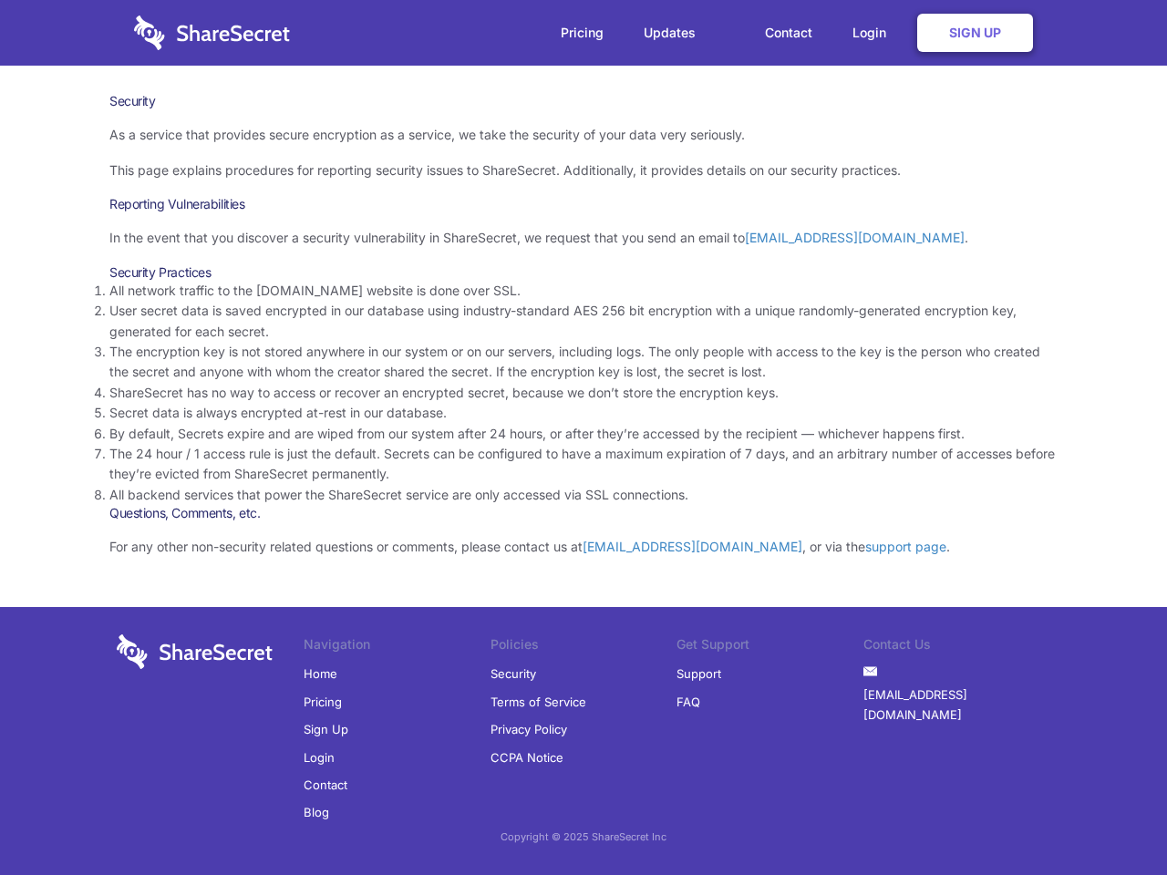  What do you see at coordinates (583, 273) in the screenshot?
I see `h3: Security Practices` at bounding box center [583, 273].